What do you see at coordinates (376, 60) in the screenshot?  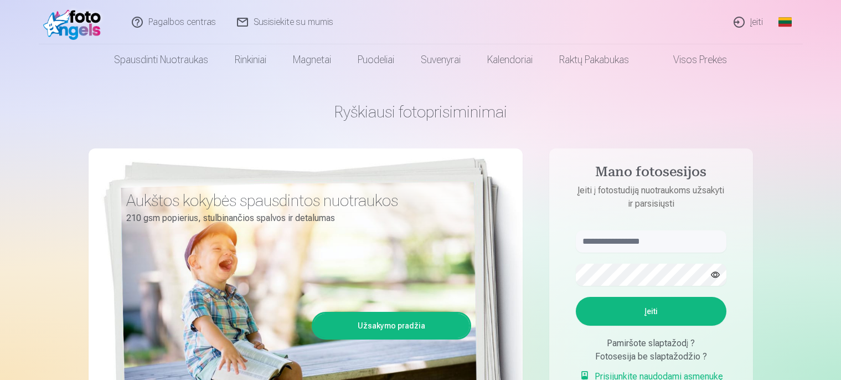 I see `a: Puodeliai` at bounding box center [376, 60].